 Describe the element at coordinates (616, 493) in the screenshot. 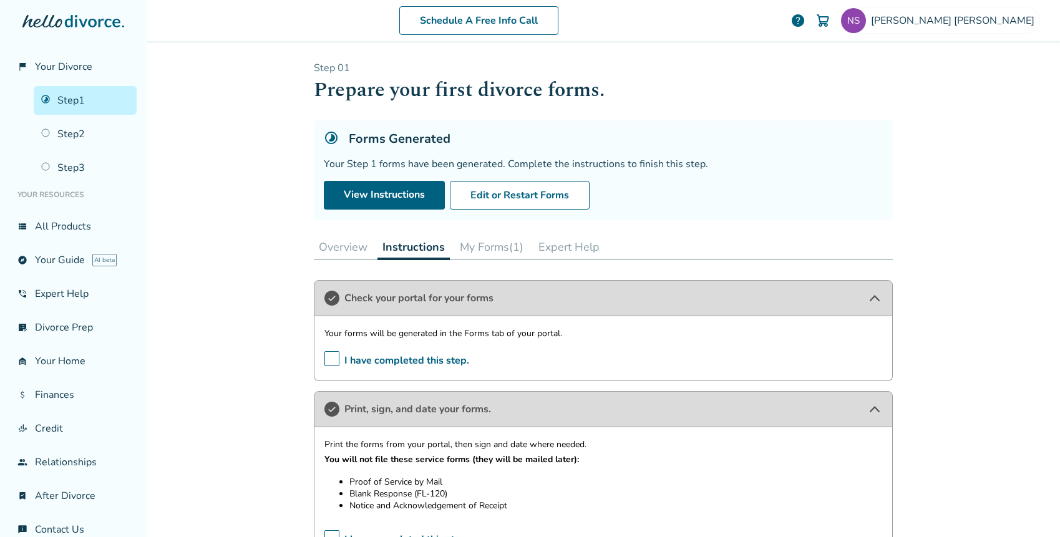

I see `li: Blank Response (FL-120)` at that location.